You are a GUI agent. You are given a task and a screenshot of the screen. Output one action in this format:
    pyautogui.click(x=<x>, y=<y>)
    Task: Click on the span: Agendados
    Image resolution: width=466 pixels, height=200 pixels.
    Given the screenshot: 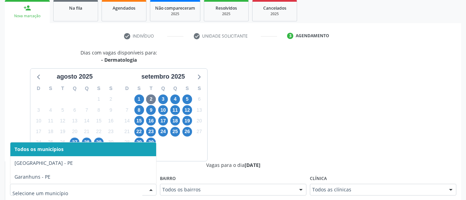 What is the action you would take?
    pyautogui.click(x=124, y=8)
    